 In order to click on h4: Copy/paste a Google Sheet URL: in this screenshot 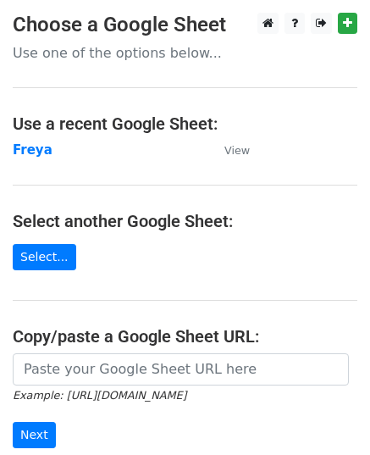, I will do `click(185, 336)`.